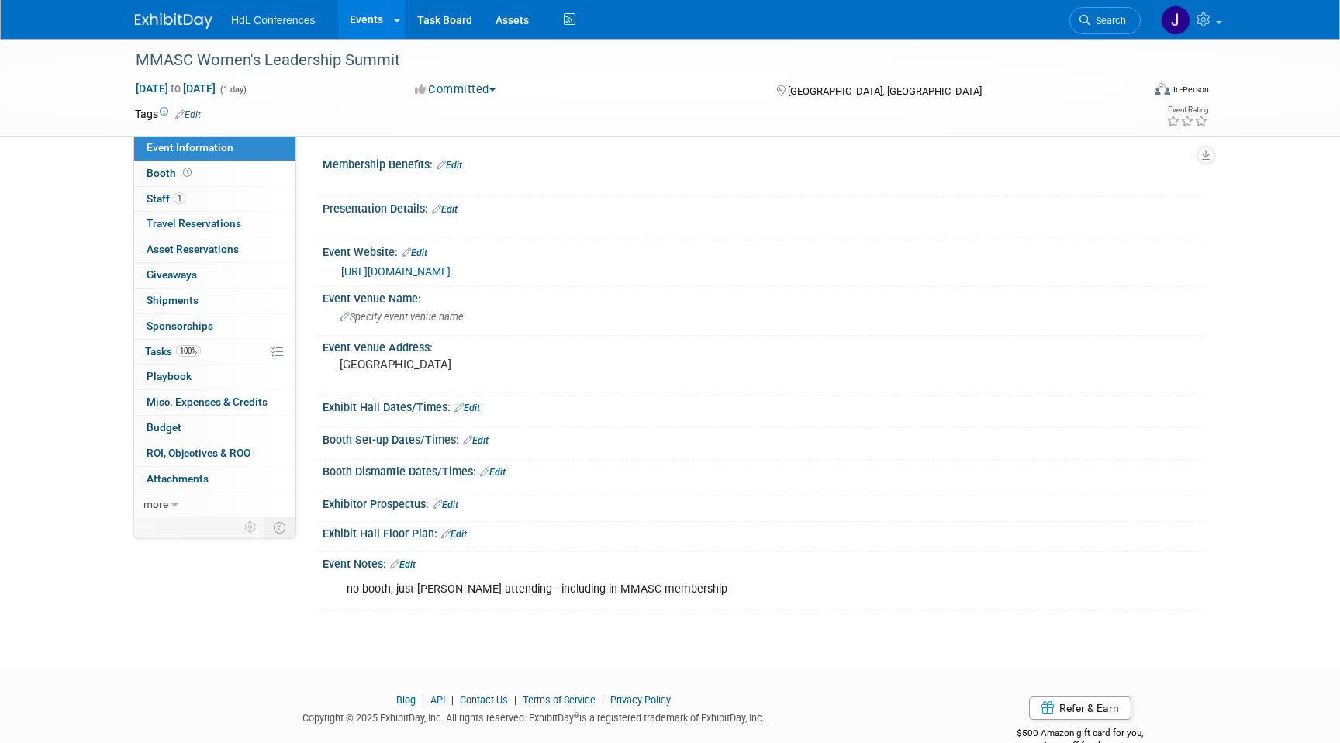  Describe the element at coordinates (764, 438) in the screenshot. I see `div: Booth Set-up Dates/Times:` at that location.